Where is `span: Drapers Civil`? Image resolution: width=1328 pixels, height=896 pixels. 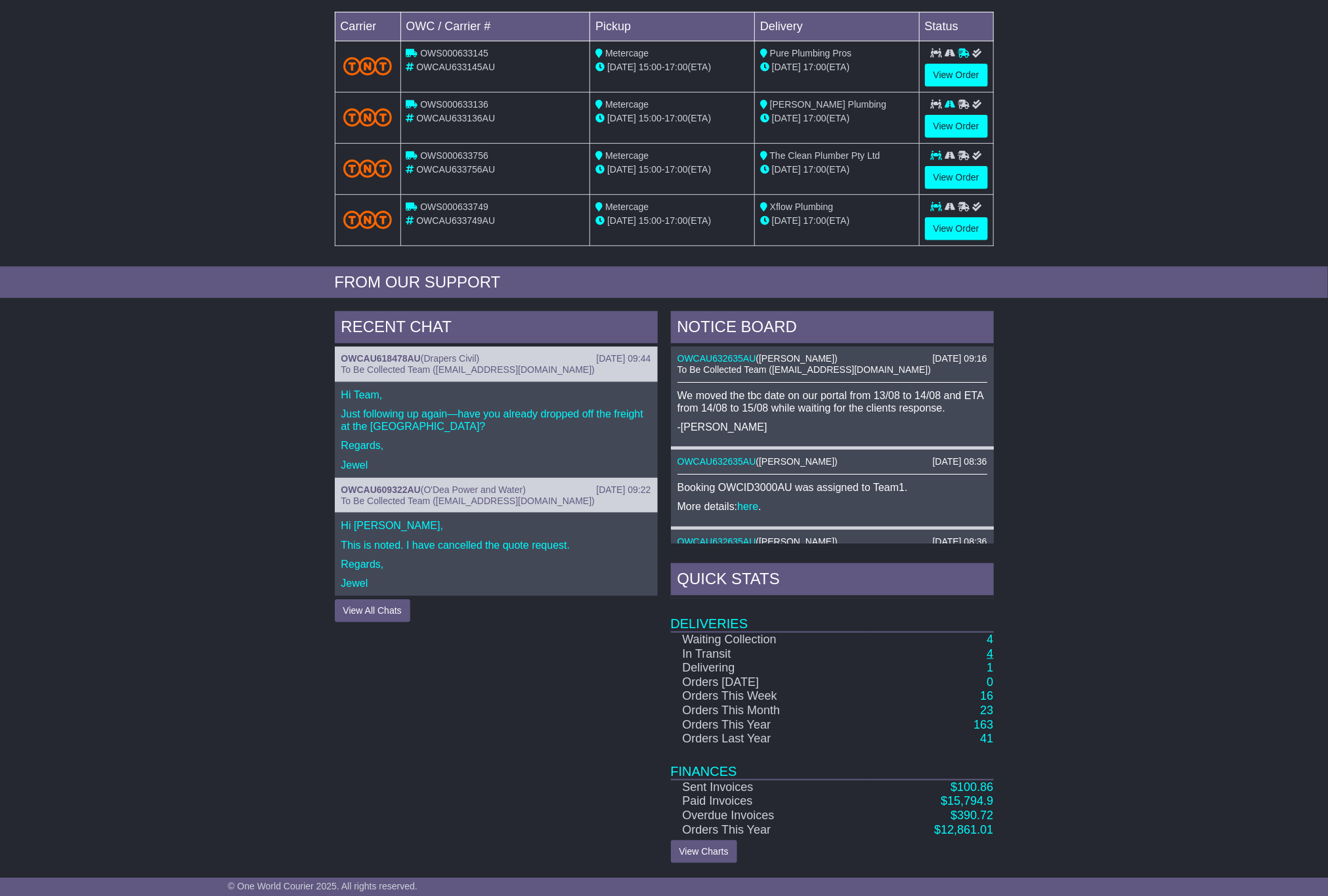
span: Drapers Civil is located at coordinates (451, 359).